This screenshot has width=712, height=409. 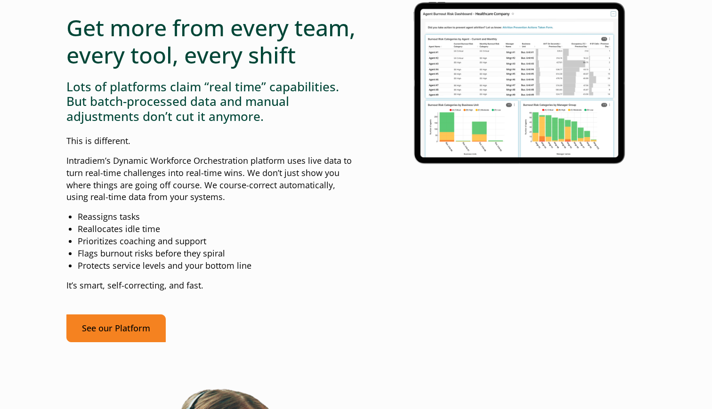 What do you see at coordinates (217, 242) in the screenshot?
I see `li: Prioritizes coaching and support` at bounding box center [217, 242].